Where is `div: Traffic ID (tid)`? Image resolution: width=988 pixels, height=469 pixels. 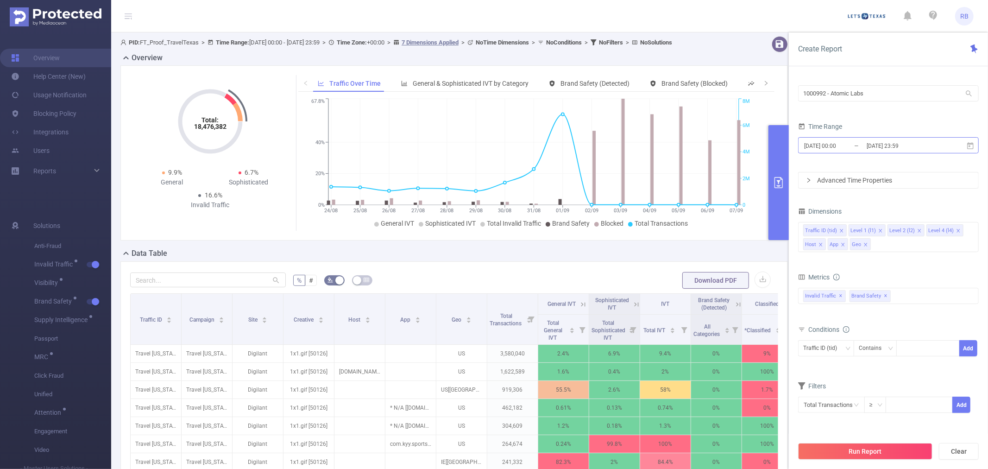 div: Traffic ID (tid) is located at coordinates (823, 348).